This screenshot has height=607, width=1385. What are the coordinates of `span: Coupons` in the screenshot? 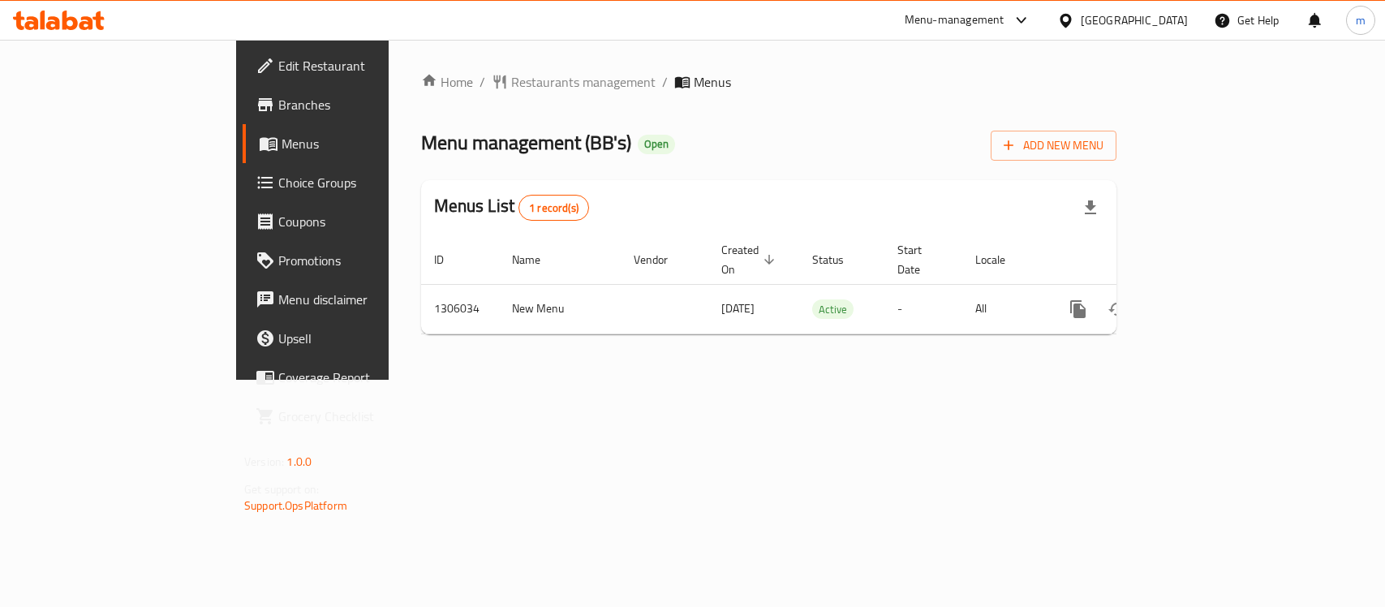 It's located at (366, 221).